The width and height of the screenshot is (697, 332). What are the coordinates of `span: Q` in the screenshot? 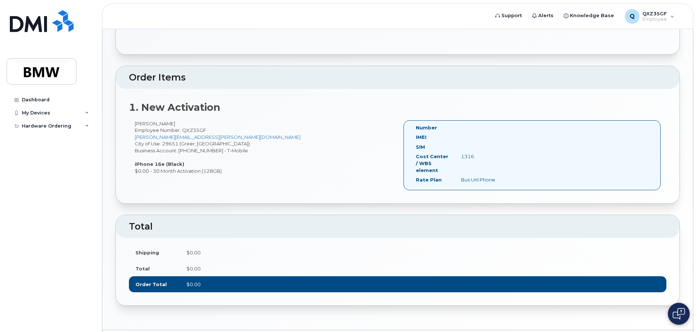 It's located at (632, 16).